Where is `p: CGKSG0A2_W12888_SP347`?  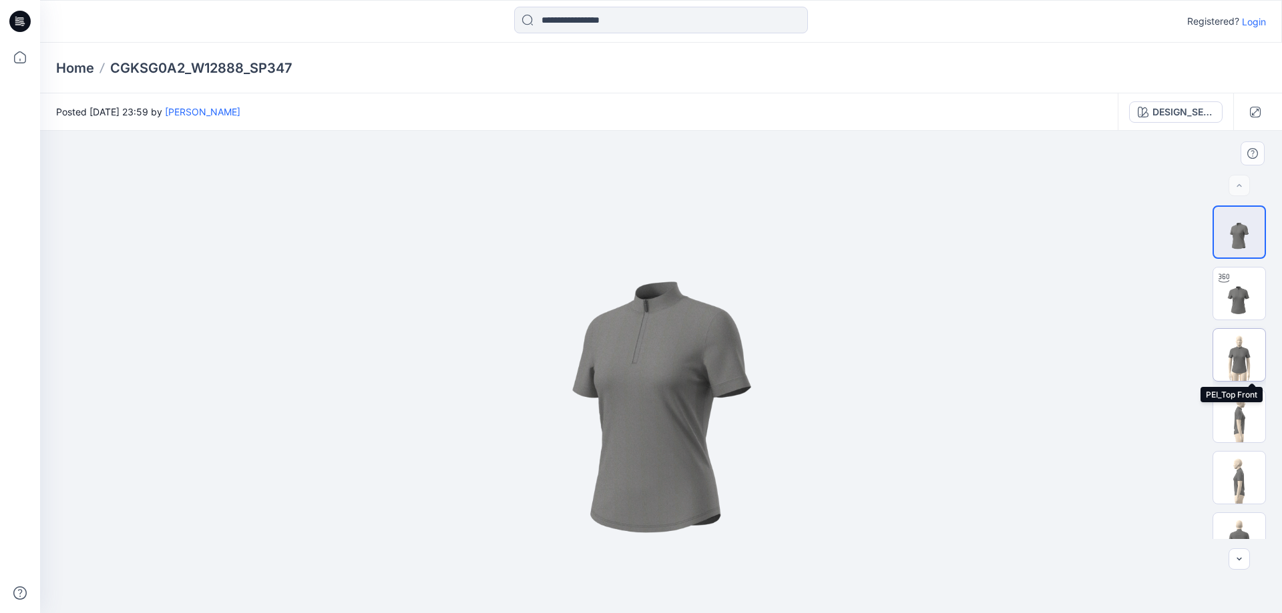 p: CGKSG0A2_W12888_SP347 is located at coordinates (201, 68).